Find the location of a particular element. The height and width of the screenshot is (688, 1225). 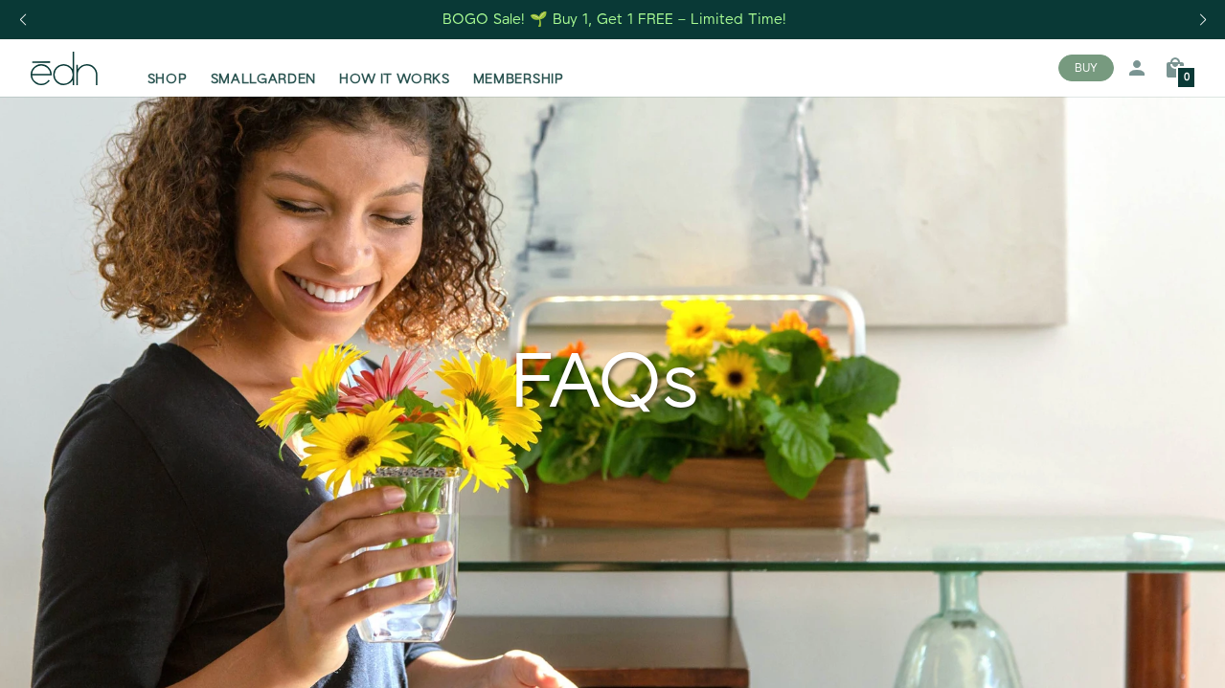

a: HOW IT WORKS is located at coordinates (393, 68).